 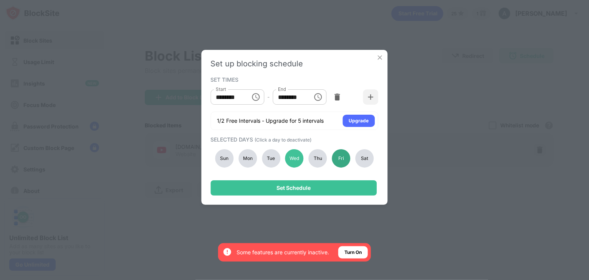 I want to click on div: Fri, so click(x=341, y=158).